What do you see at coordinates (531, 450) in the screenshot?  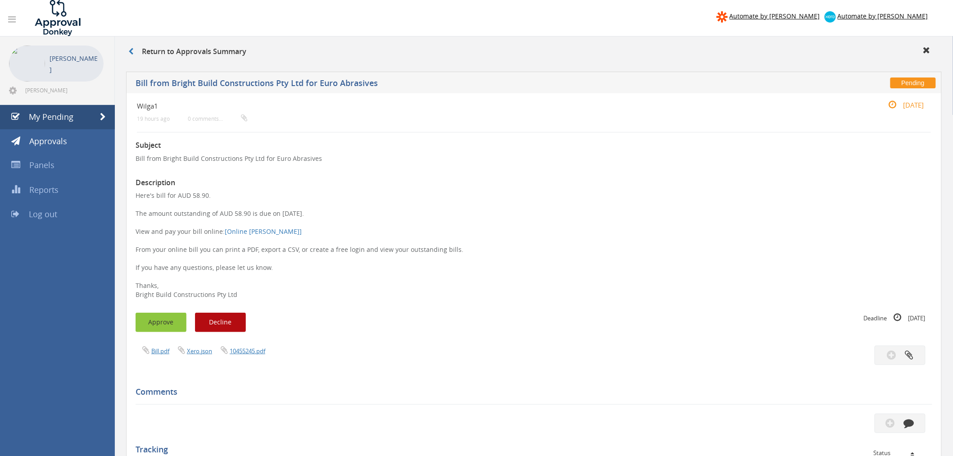 I see `h5: Tracking` at bounding box center [531, 450].